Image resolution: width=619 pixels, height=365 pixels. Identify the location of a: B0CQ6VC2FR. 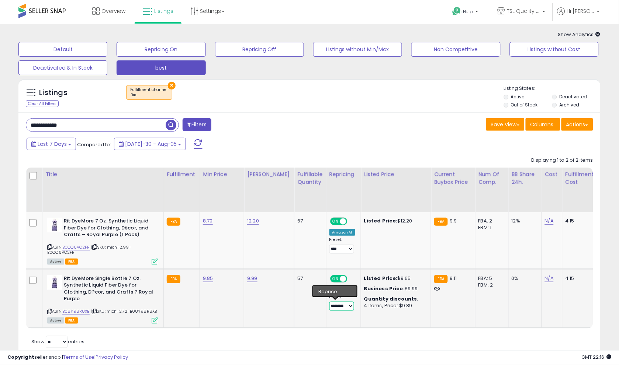
(76, 247).